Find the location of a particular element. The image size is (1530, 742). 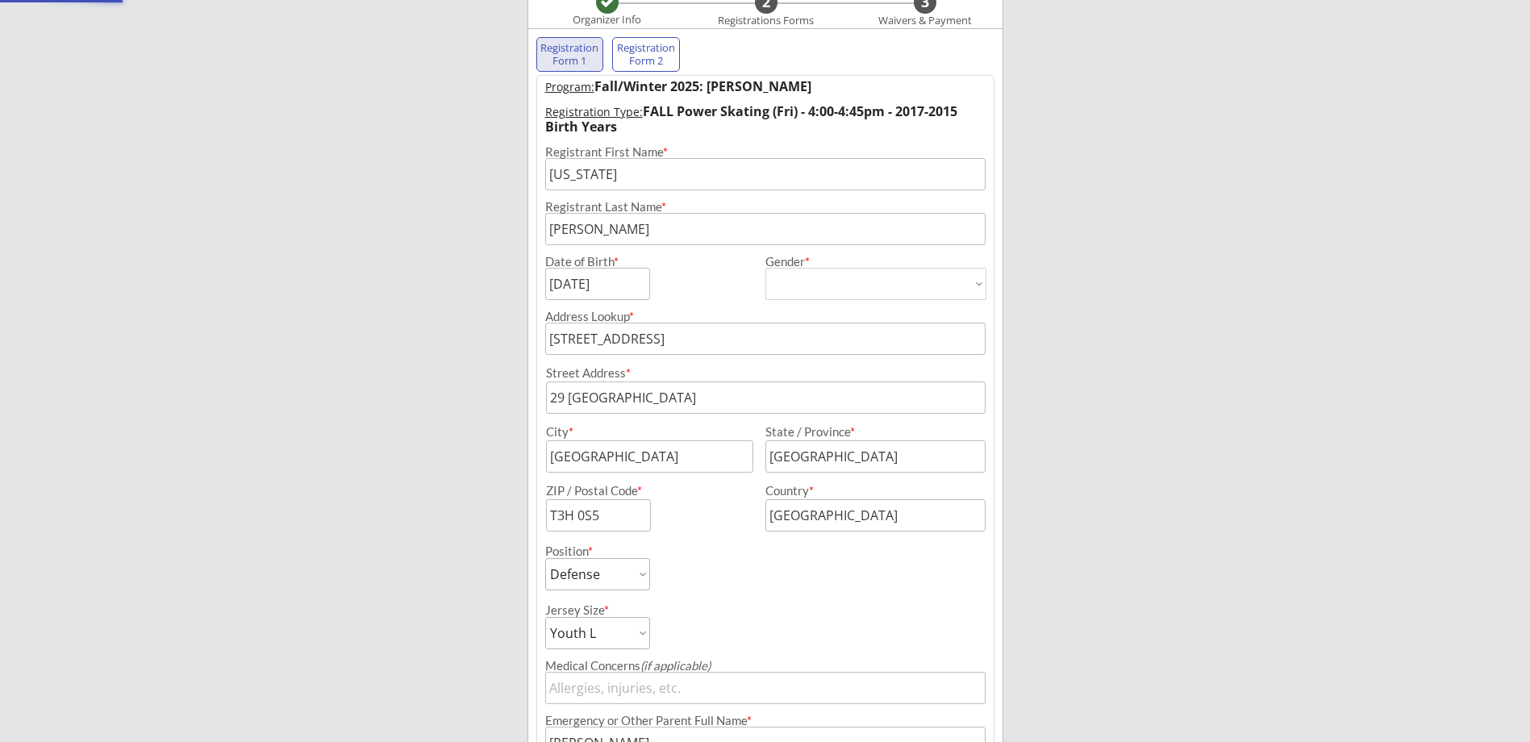

div: Date of Birth is located at coordinates (586, 261).